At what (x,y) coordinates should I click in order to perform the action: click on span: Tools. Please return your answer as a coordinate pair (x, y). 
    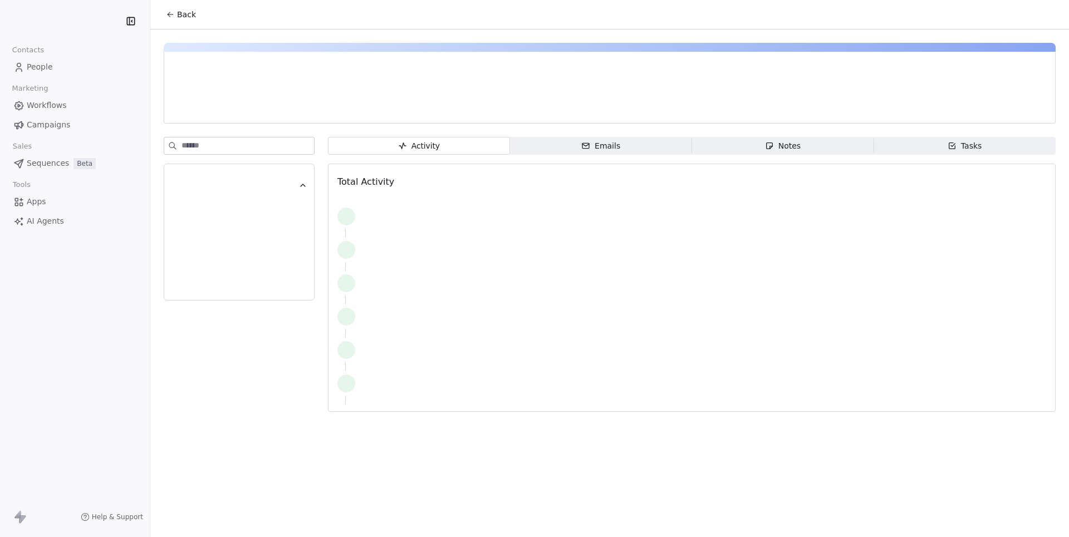
    Looking at the image, I should click on (21, 185).